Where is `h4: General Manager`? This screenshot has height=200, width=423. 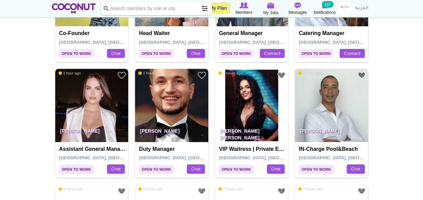
h4: General Manager is located at coordinates (252, 33).